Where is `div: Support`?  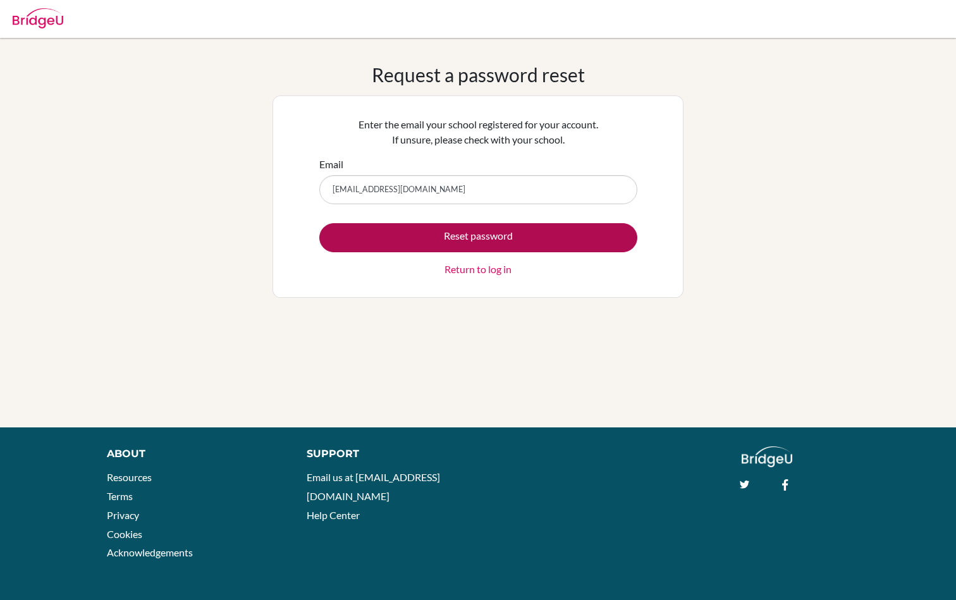
div: Support is located at coordinates (386, 454).